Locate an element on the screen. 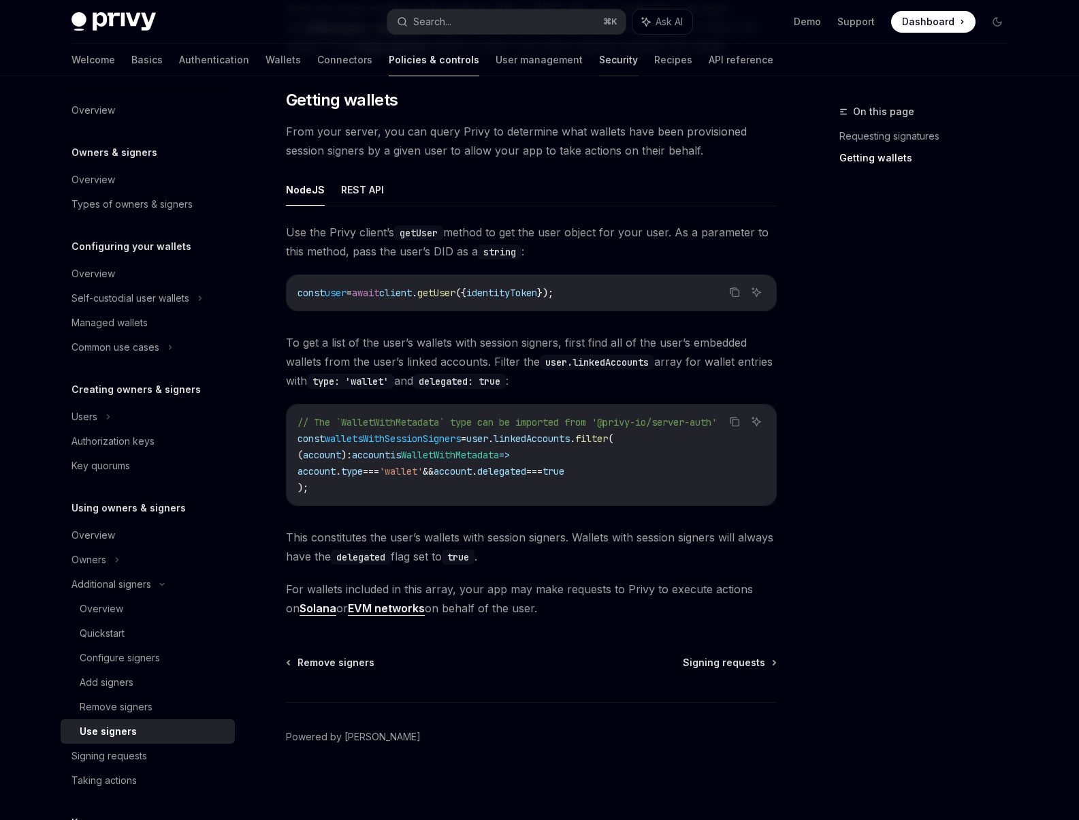 The width and height of the screenshot is (1079, 820). div: Types of owners & signers is located at coordinates (132, 204).